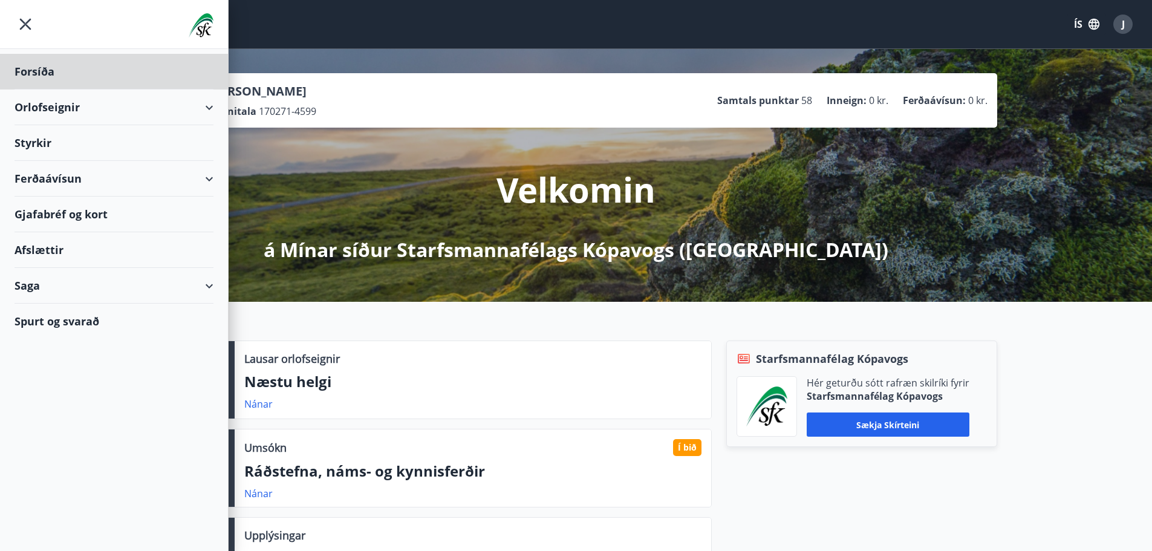 The width and height of the screenshot is (1152, 551). Describe the element at coordinates (114, 250) in the screenshot. I see `div: Afslættir` at that location.